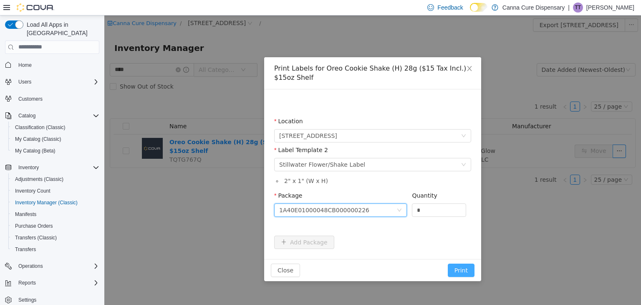 Image resolution: width=641 pixels, height=305 pixels. Describe the element at coordinates (52, 99) in the screenshot. I see `button: Customers` at that location.